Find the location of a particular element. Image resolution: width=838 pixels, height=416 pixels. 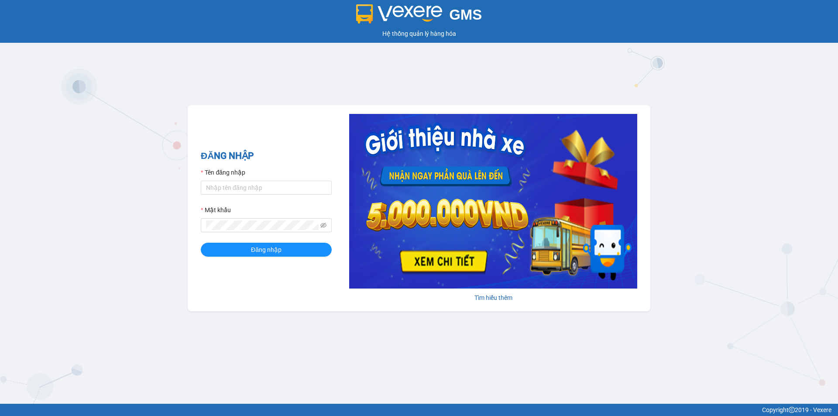

span: Đăng nhập is located at coordinates (266, 250).